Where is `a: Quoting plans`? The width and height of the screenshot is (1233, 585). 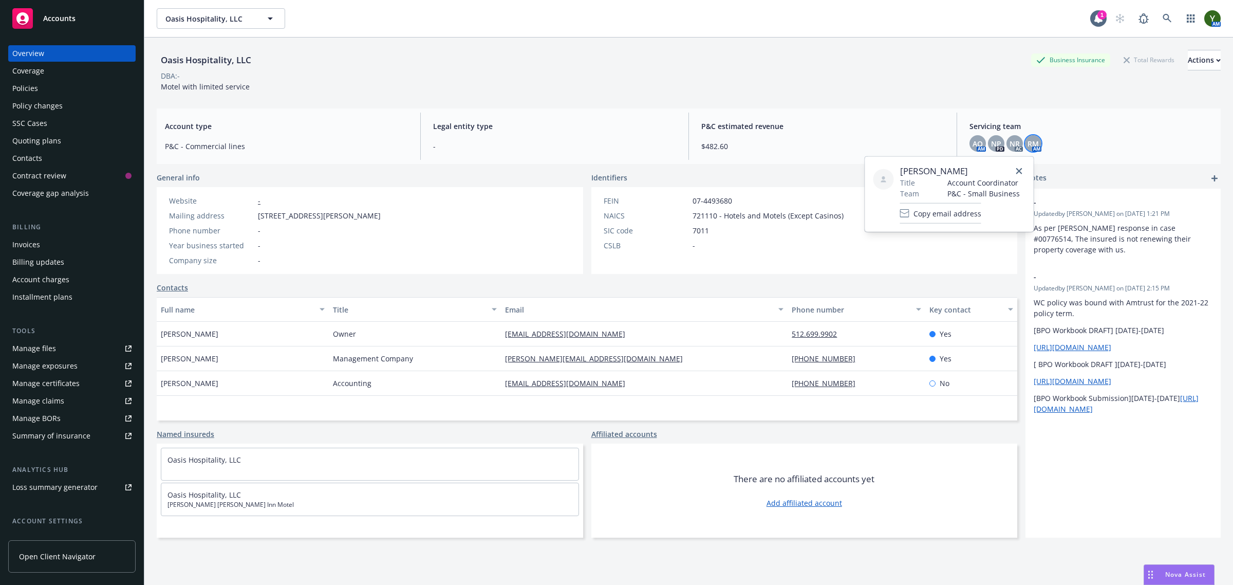
a: Quoting plans is located at coordinates (72, 141).